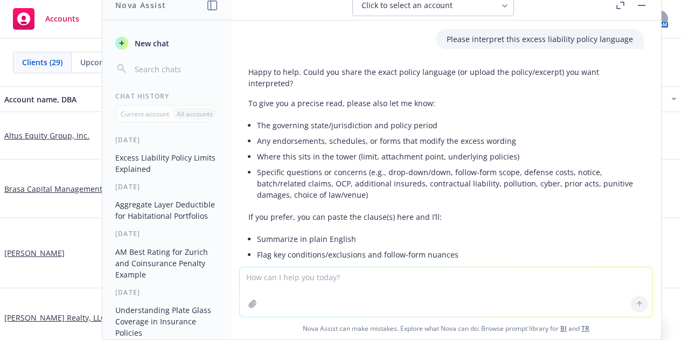  What do you see at coordinates (47, 135) in the screenshot?
I see `a: Altus Equity Group, Inc.` at bounding box center [47, 135].